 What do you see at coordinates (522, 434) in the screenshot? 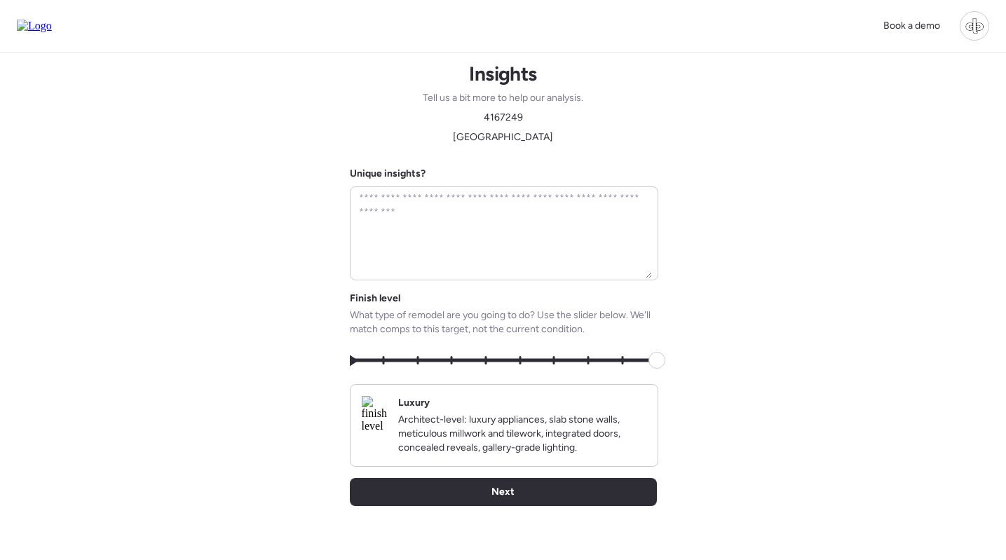
I see `span: Architect-level: luxury appliances, slab stone walls, meticulous millwork and tilework, integrate...` at bounding box center [522, 434].